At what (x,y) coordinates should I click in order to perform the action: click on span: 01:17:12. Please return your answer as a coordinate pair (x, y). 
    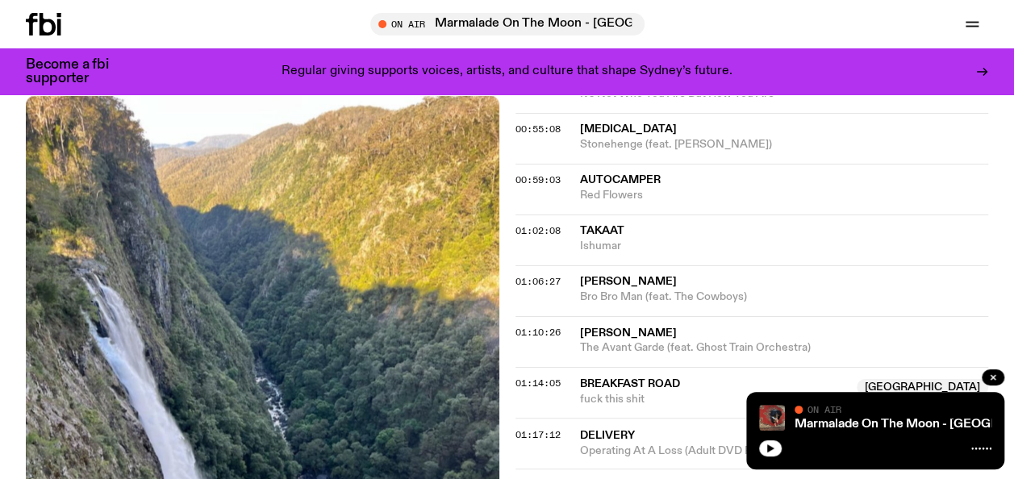
    Looking at the image, I should click on (538, 434).